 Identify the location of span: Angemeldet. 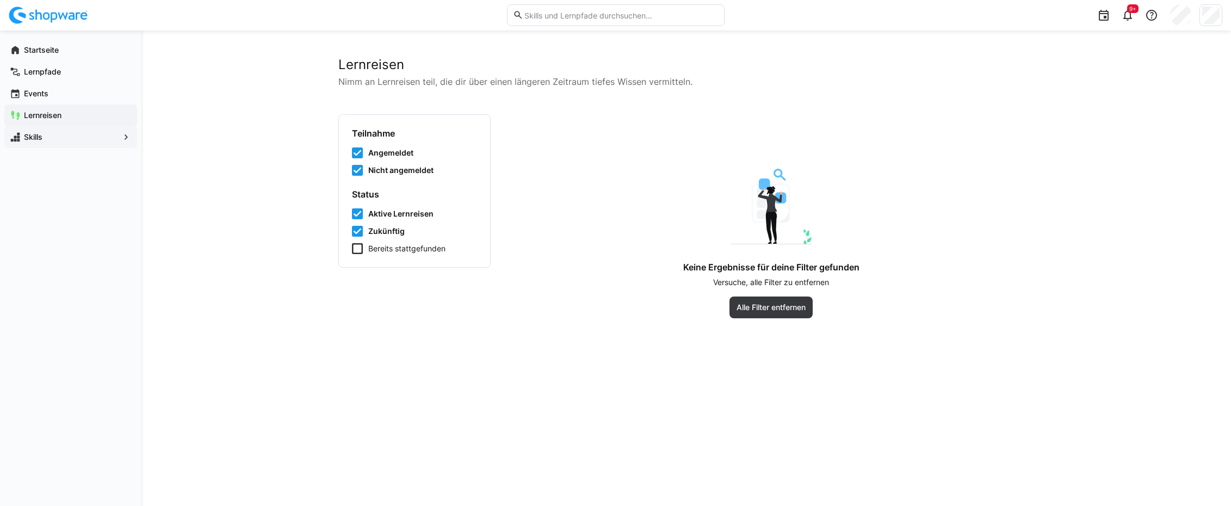
(391, 153).